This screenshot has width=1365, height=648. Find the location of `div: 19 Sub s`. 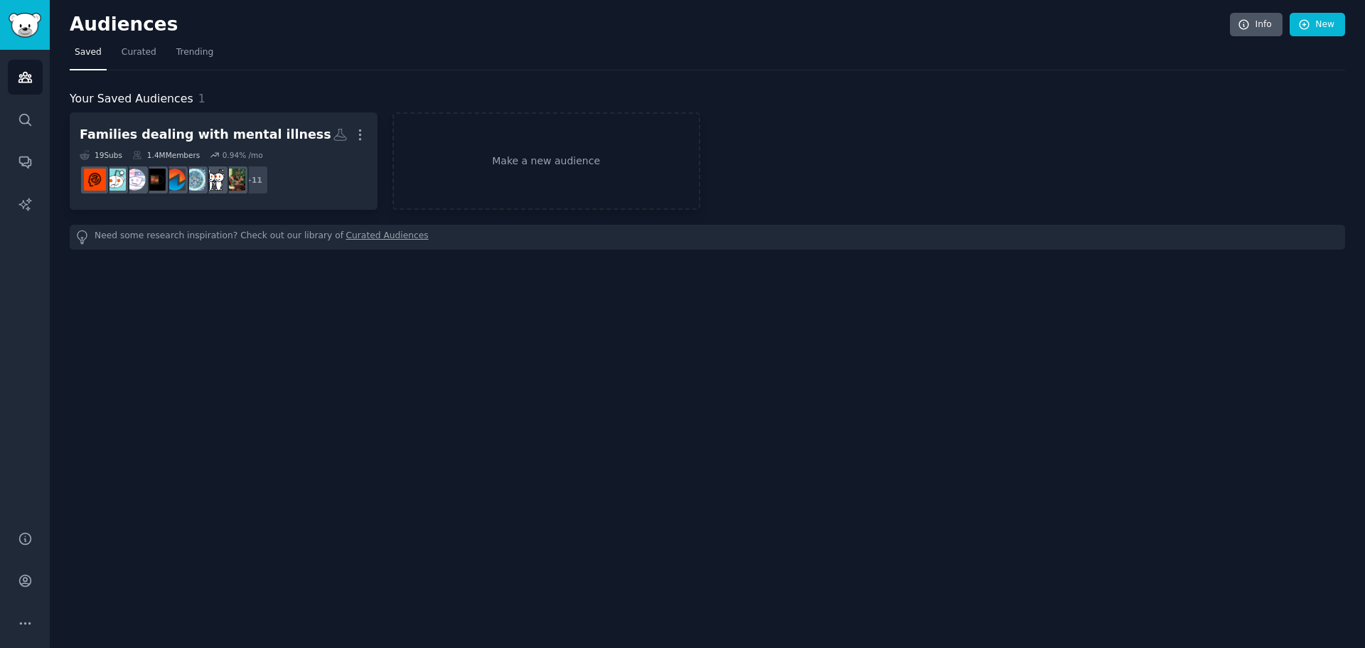

div: 19 Sub s is located at coordinates (101, 155).